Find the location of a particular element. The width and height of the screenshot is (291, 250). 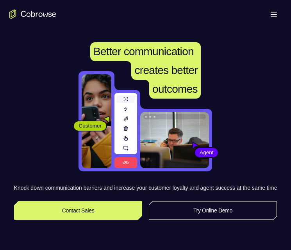

a: Contact Sales is located at coordinates (78, 210).